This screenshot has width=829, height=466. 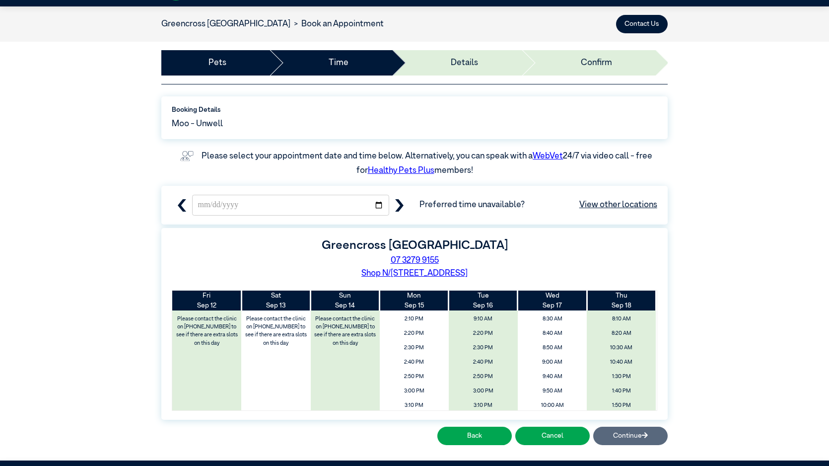 What do you see at coordinates (415, 260) in the screenshot?
I see `span: 07 3279 9155` at bounding box center [415, 260].